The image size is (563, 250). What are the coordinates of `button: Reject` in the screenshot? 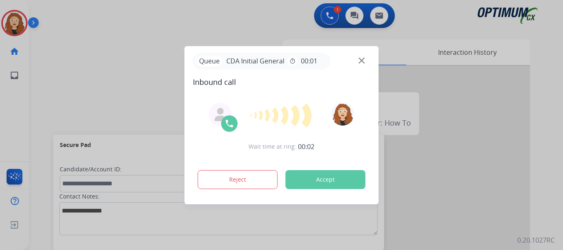 It's located at (238, 180).